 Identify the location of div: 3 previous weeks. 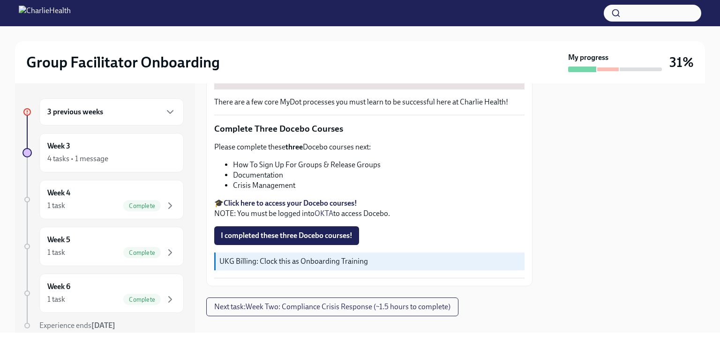
(112, 112).